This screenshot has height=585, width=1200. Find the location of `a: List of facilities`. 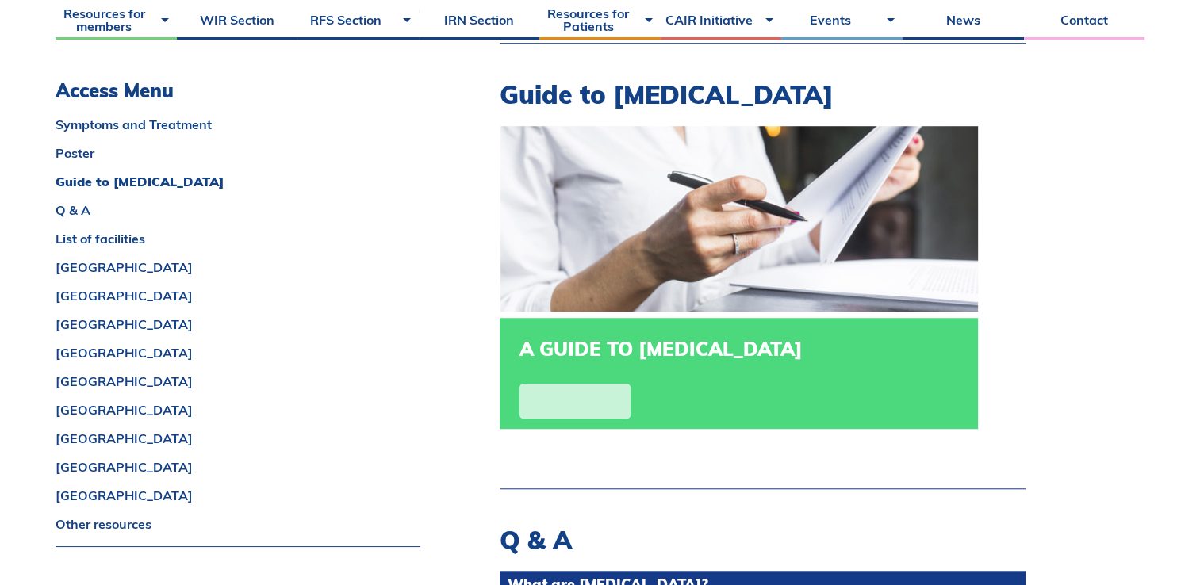

a: List of facilities is located at coordinates (238, 239).